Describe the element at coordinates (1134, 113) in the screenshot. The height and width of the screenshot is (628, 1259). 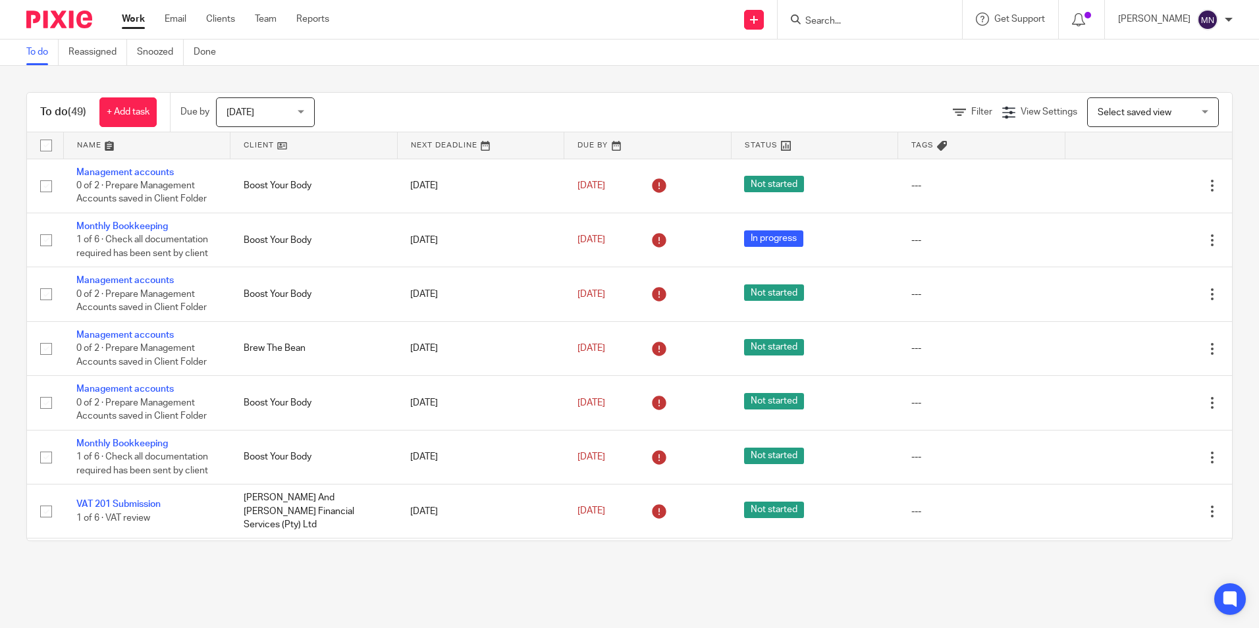
I see `span: Select saved view` at that location.